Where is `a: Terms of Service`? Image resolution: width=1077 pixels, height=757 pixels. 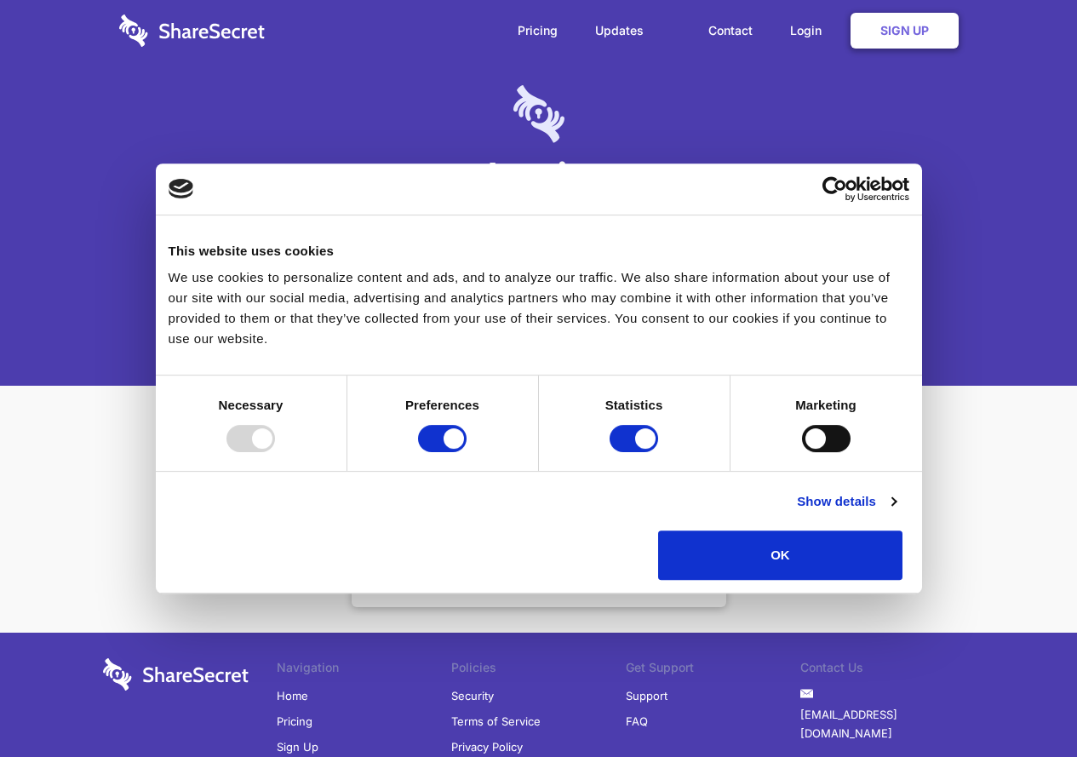
a: Terms of Service is located at coordinates (496, 721).